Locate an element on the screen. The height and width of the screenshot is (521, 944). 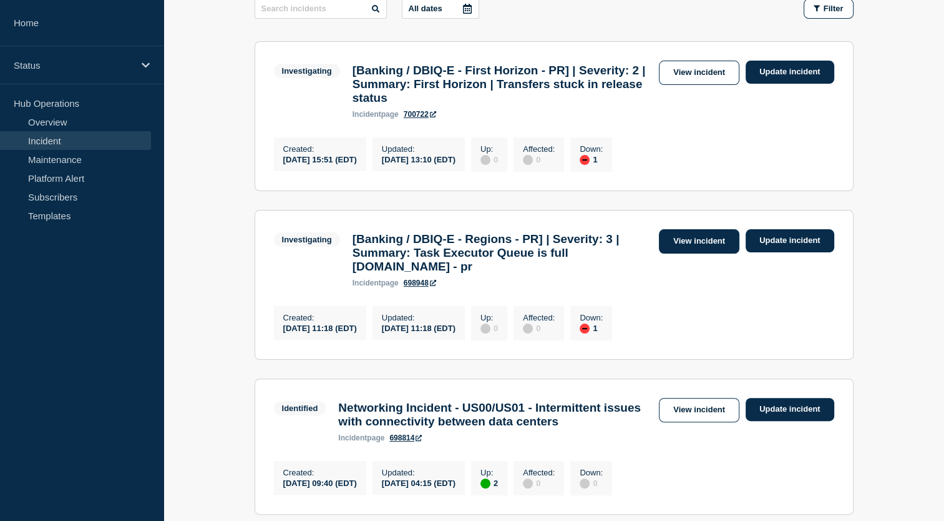
a: 700722 is located at coordinates (420, 114).